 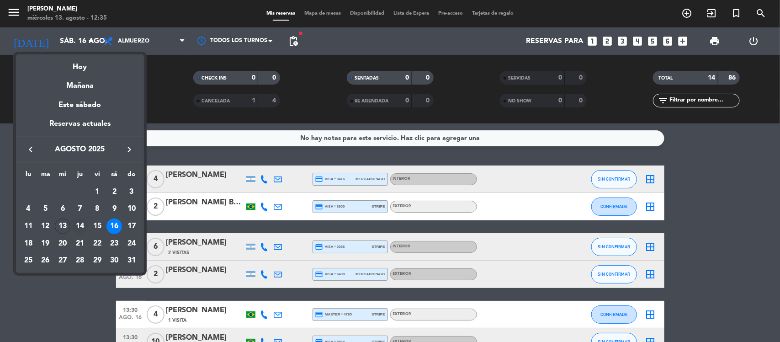 I want to click on div: Reservas actuales, so click(x=80, y=127).